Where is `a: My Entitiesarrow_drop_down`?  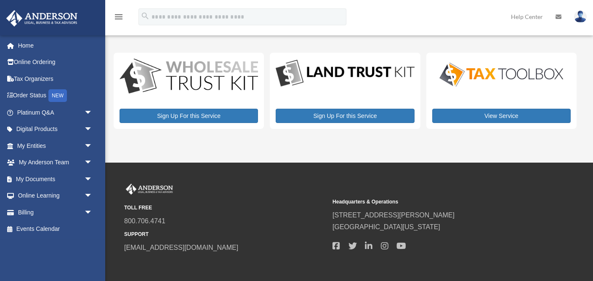 a: My Entitiesarrow_drop_down is located at coordinates (56, 146).